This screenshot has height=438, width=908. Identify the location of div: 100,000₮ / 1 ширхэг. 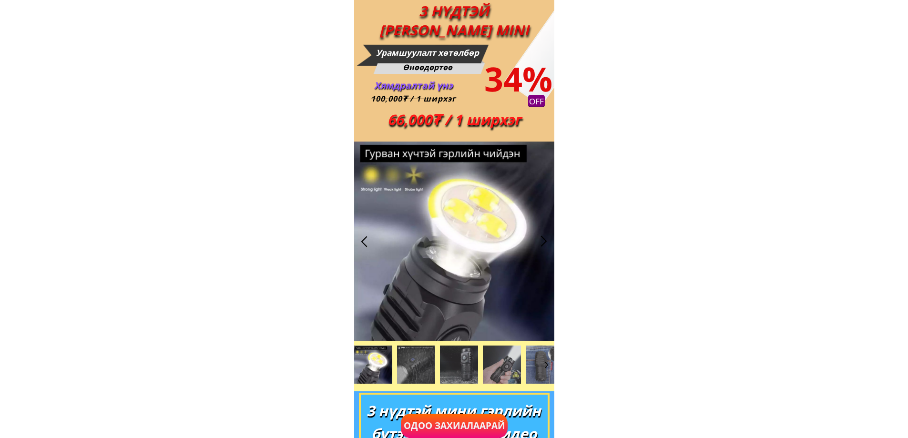
(414, 99).